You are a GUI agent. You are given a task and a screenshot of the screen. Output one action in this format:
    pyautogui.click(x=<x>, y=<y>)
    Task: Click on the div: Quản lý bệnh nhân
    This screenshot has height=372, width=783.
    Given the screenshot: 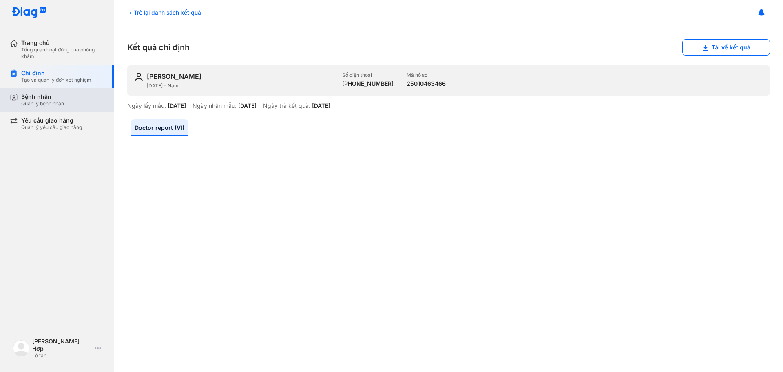 What is the action you would take?
    pyautogui.click(x=42, y=104)
    